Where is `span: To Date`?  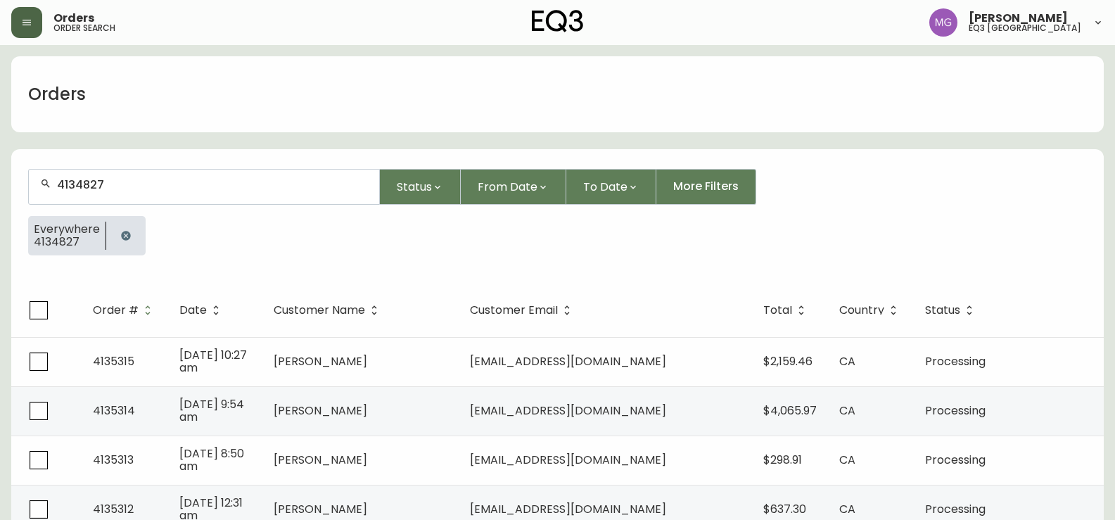
span: To Date is located at coordinates (605, 186).